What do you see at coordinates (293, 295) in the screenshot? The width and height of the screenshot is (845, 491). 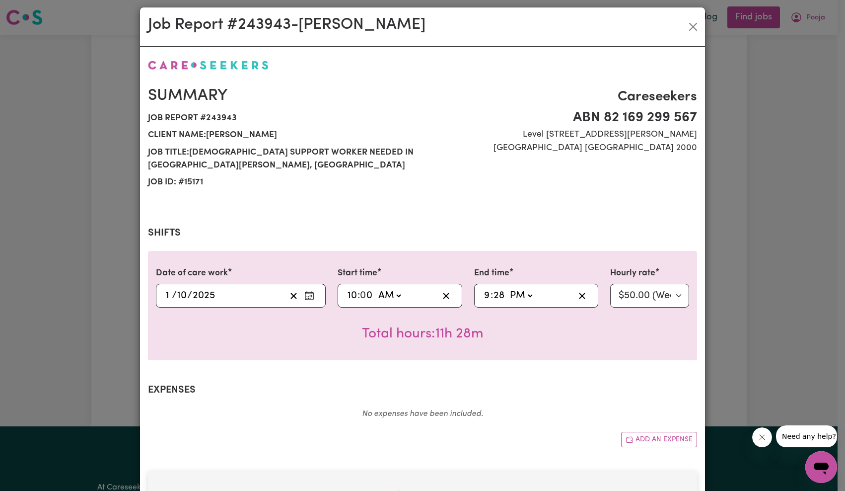 I see `button: Clear date` at bounding box center [293, 295].